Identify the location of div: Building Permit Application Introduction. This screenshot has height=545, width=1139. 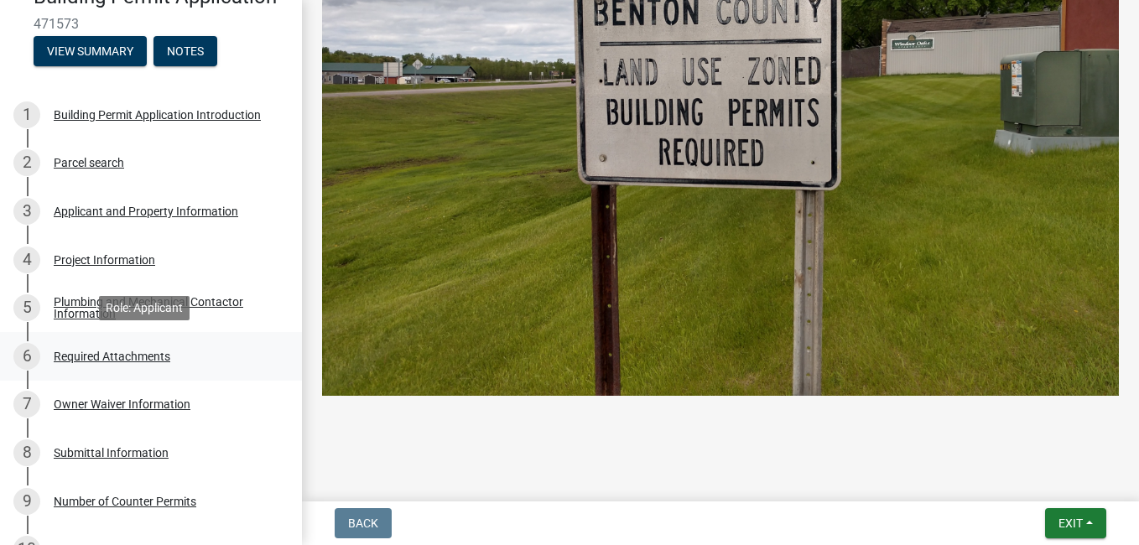
(157, 115).